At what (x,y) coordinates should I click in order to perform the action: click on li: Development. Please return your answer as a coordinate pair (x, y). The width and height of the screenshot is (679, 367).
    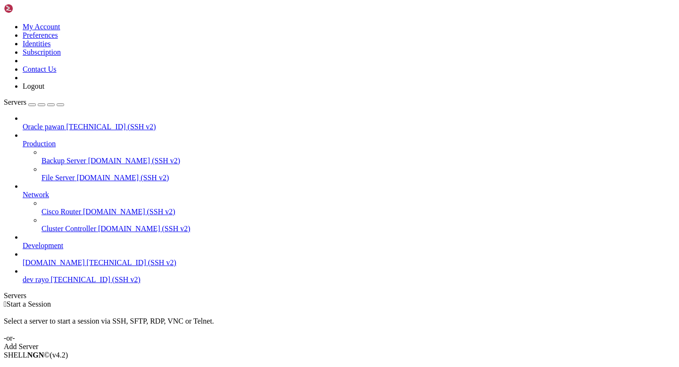
    Looking at the image, I should click on (349, 241).